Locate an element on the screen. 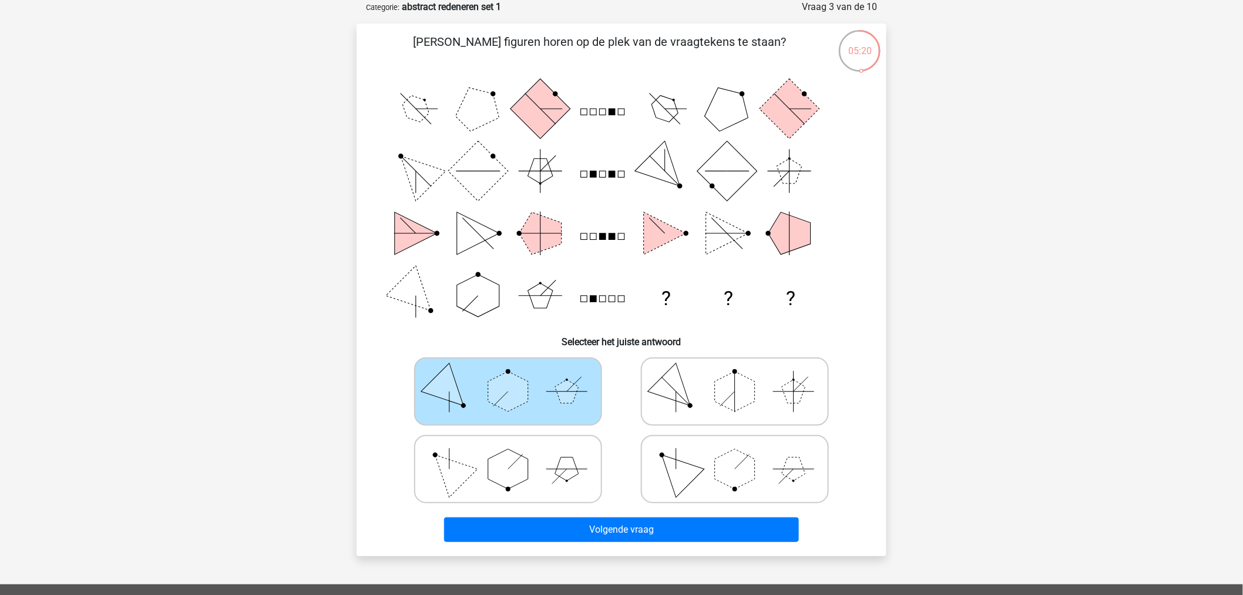  div: 05:20 is located at coordinates (860, 43).